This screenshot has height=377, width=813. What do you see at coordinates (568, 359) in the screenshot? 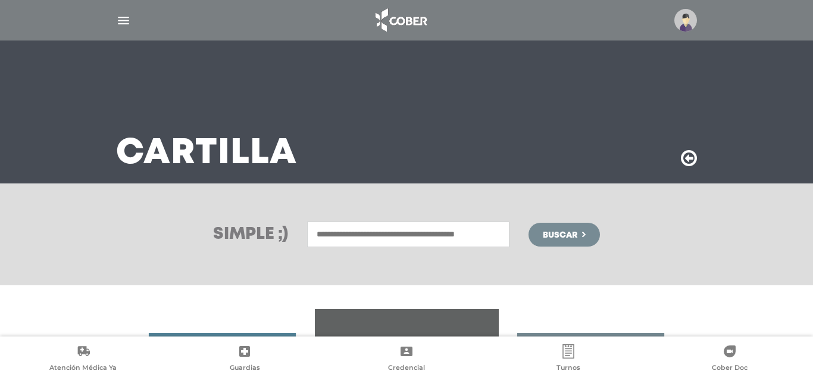
I see `a: Turnos` at bounding box center [568, 359].